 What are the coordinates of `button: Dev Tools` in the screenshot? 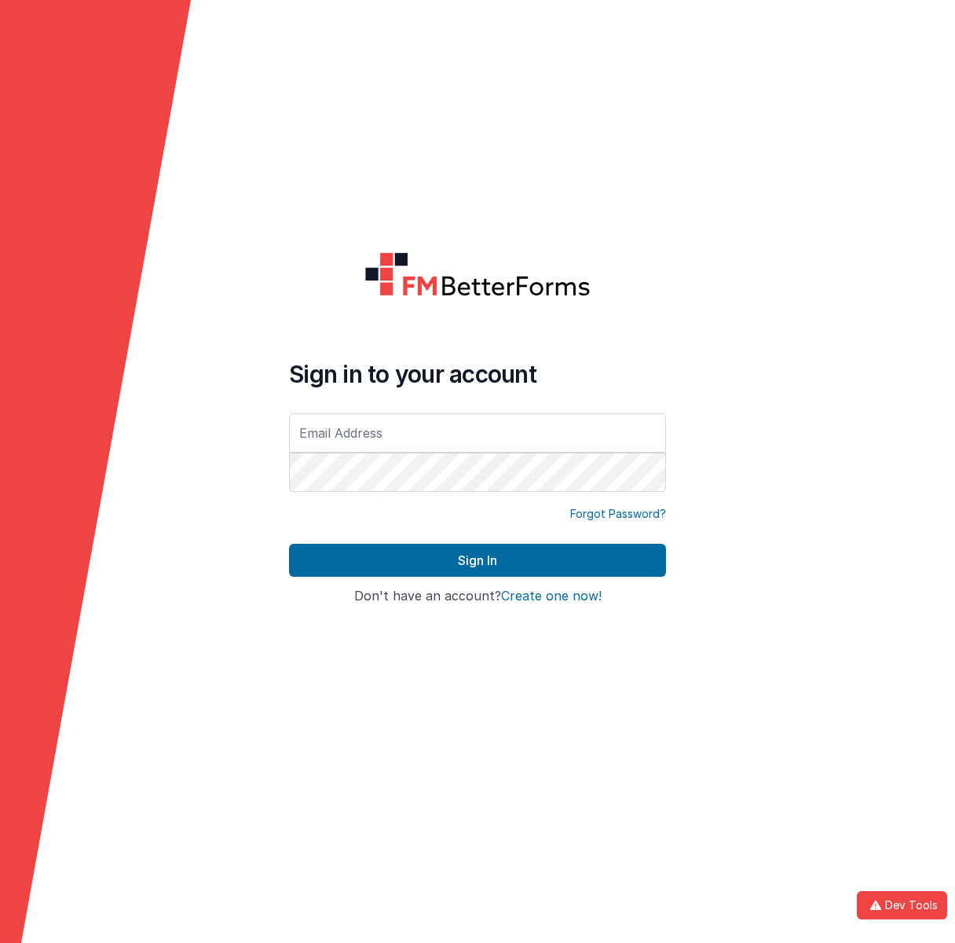 It's located at (902, 905).